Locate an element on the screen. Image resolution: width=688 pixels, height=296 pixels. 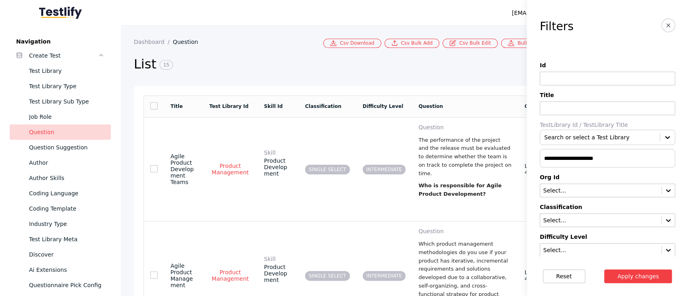
div: Coding Language is located at coordinates (67, 194).